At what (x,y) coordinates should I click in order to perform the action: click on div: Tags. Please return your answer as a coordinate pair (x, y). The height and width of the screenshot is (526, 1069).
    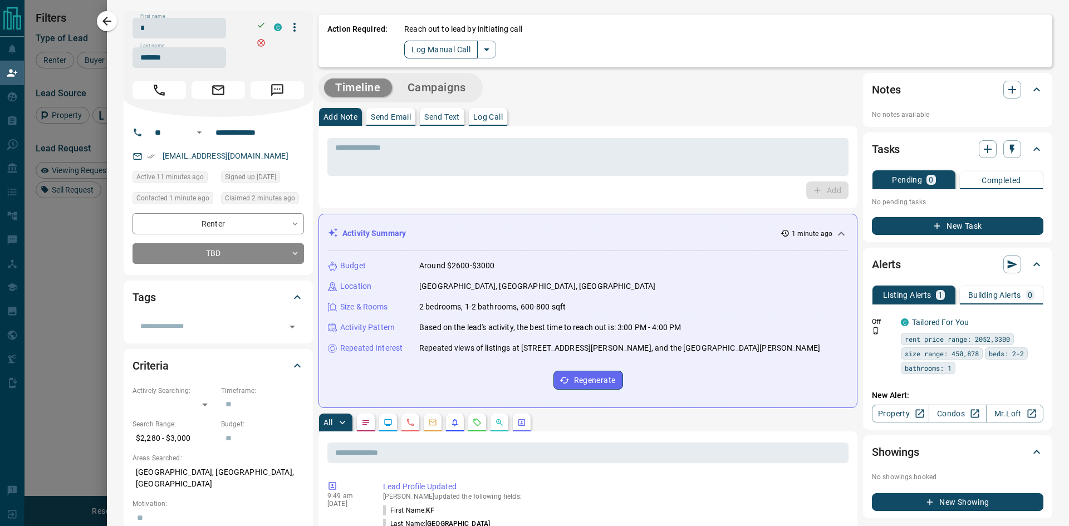
    Looking at the image, I should click on (218, 297).